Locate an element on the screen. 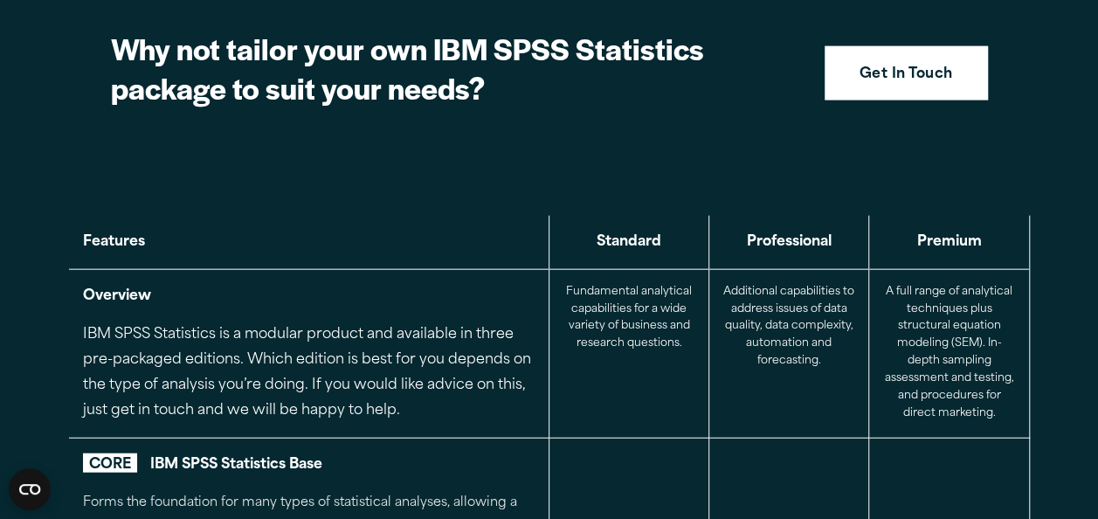 The image size is (1098, 519). a: Get In Touch is located at coordinates (906, 73).